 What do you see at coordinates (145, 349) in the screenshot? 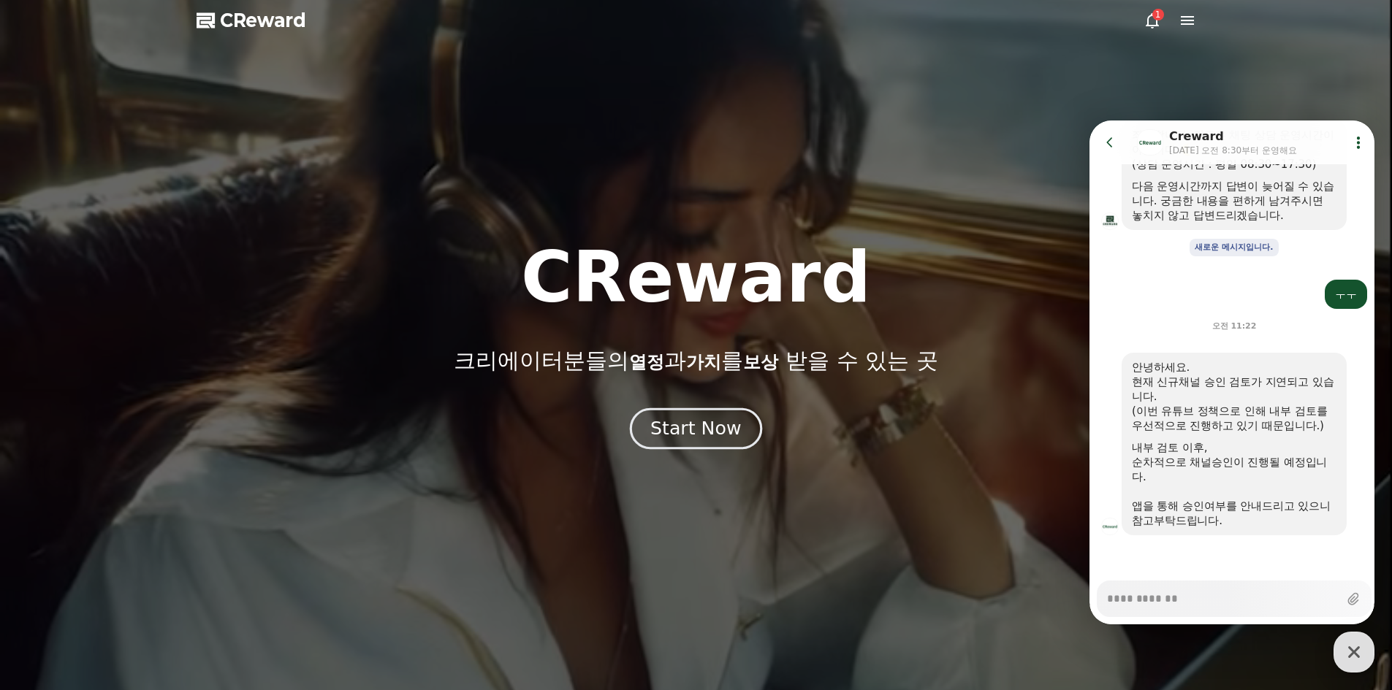
I see `div: 순차적으로 채널승인이 진행될 예정입니다.` at bounding box center [145, 349].